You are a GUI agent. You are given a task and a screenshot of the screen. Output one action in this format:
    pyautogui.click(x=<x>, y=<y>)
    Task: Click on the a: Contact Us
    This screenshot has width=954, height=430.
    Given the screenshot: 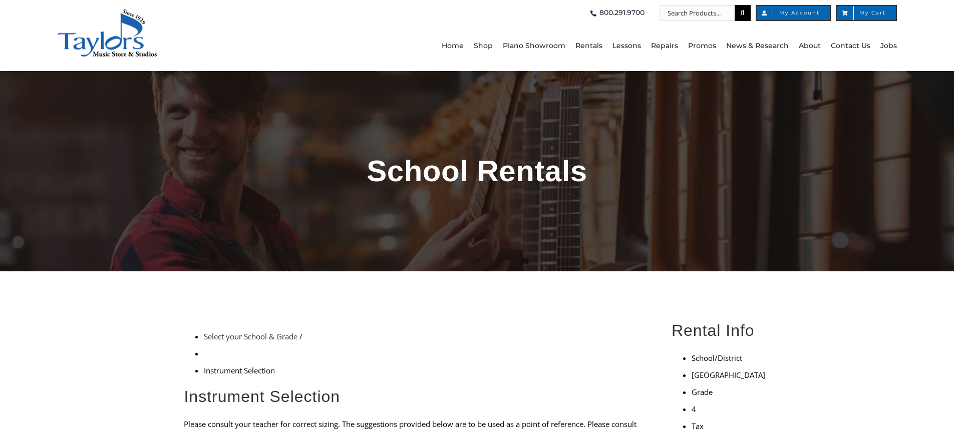 What is the action you would take?
    pyautogui.click(x=850, y=46)
    